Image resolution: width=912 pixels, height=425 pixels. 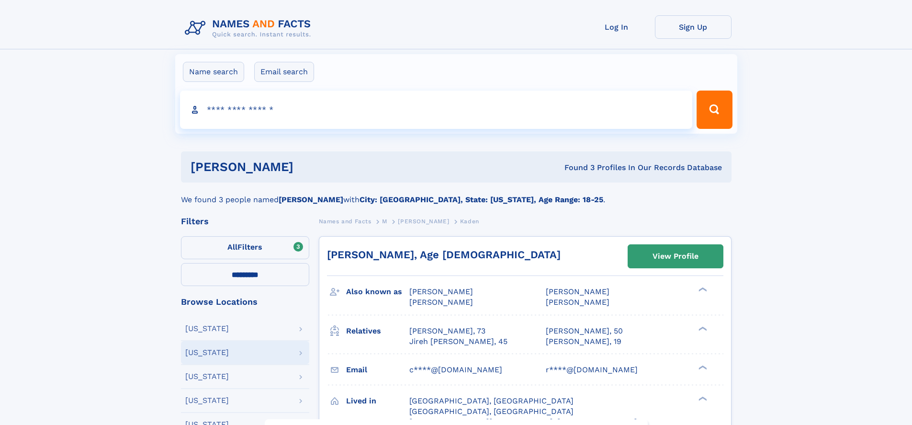 I want to click on h3: Lived in, so click(x=378, y=401).